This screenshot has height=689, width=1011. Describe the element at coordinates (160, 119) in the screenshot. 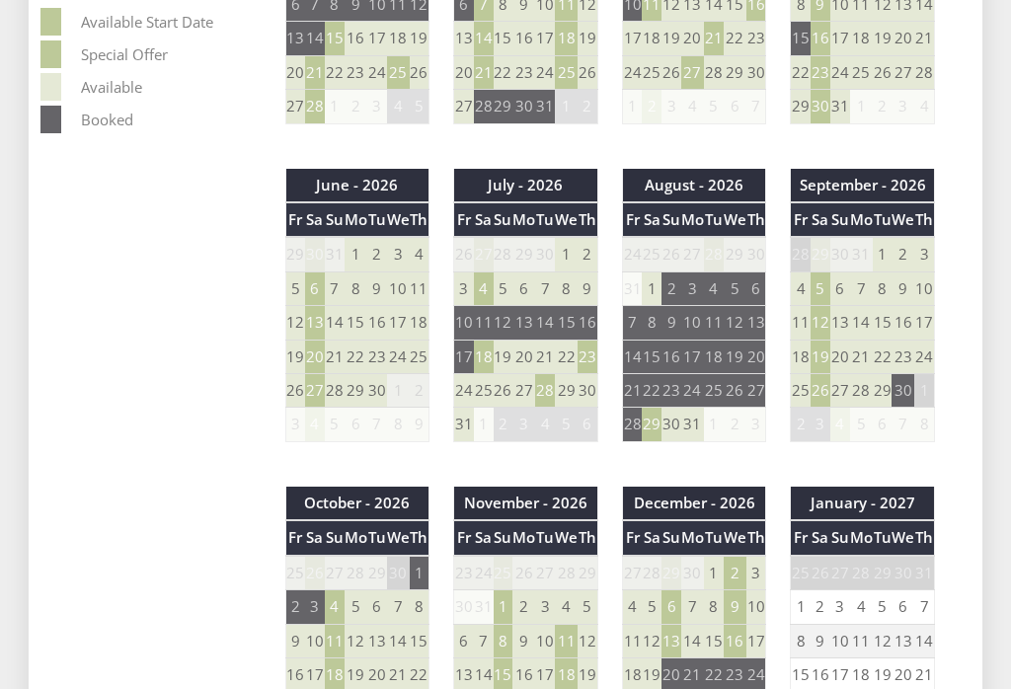

I see `dd: Booked` at that location.